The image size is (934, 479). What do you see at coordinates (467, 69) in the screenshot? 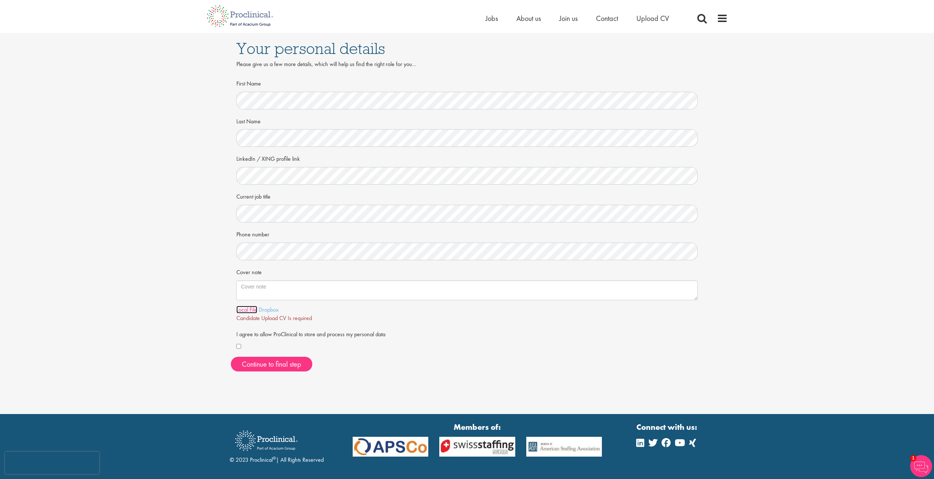
I see `div: Please give us a few more details, which will help us find the right role for you...` at bounding box center [467, 69].